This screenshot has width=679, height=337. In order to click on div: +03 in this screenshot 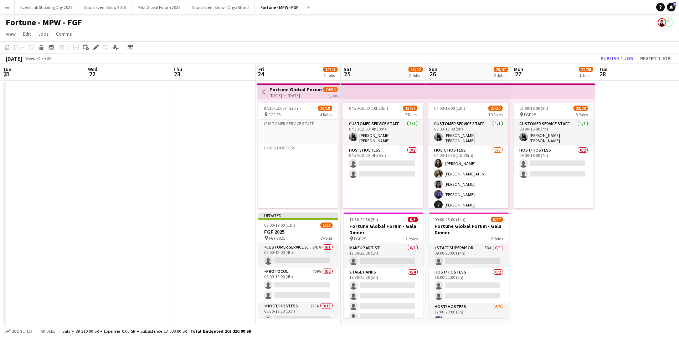, I will do `click(47, 58)`.